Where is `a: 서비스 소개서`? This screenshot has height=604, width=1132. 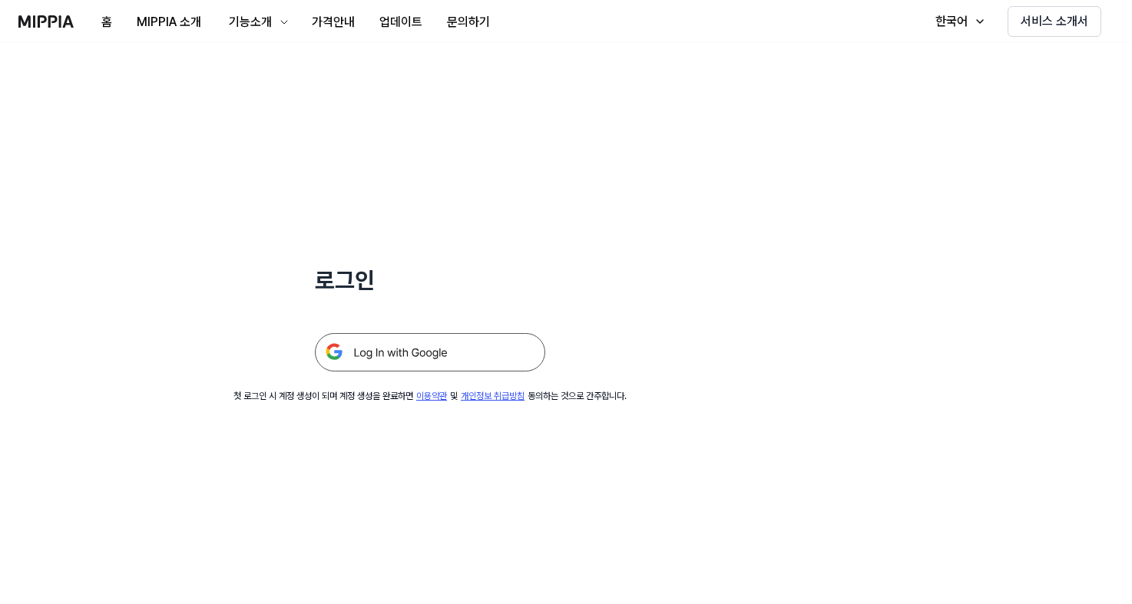 a: 서비스 소개서 is located at coordinates (1055, 22).